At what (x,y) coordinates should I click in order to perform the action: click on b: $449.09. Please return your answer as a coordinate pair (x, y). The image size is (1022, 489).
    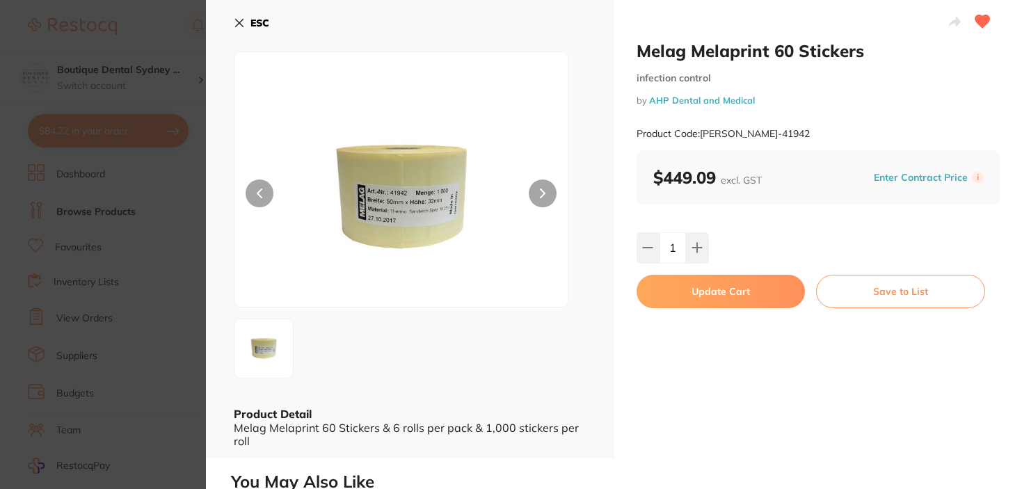
    Looking at the image, I should click on (708, 177).